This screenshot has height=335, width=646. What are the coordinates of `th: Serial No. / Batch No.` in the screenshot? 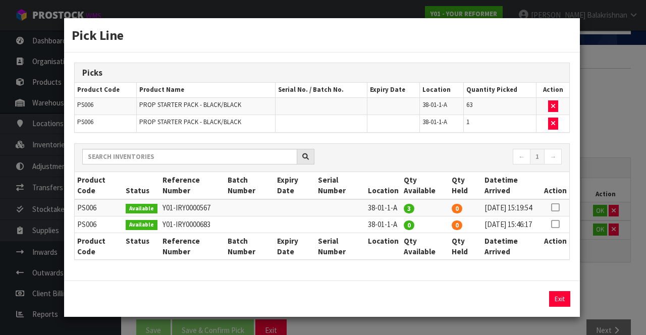 It's located at (321, 90).